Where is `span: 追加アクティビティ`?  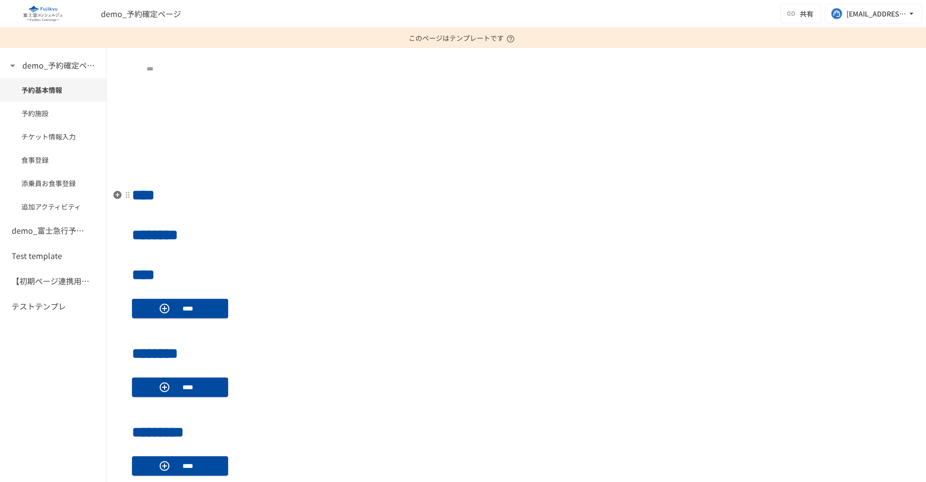 span: 追加アクティビティ is located at coordinates (53, 206).